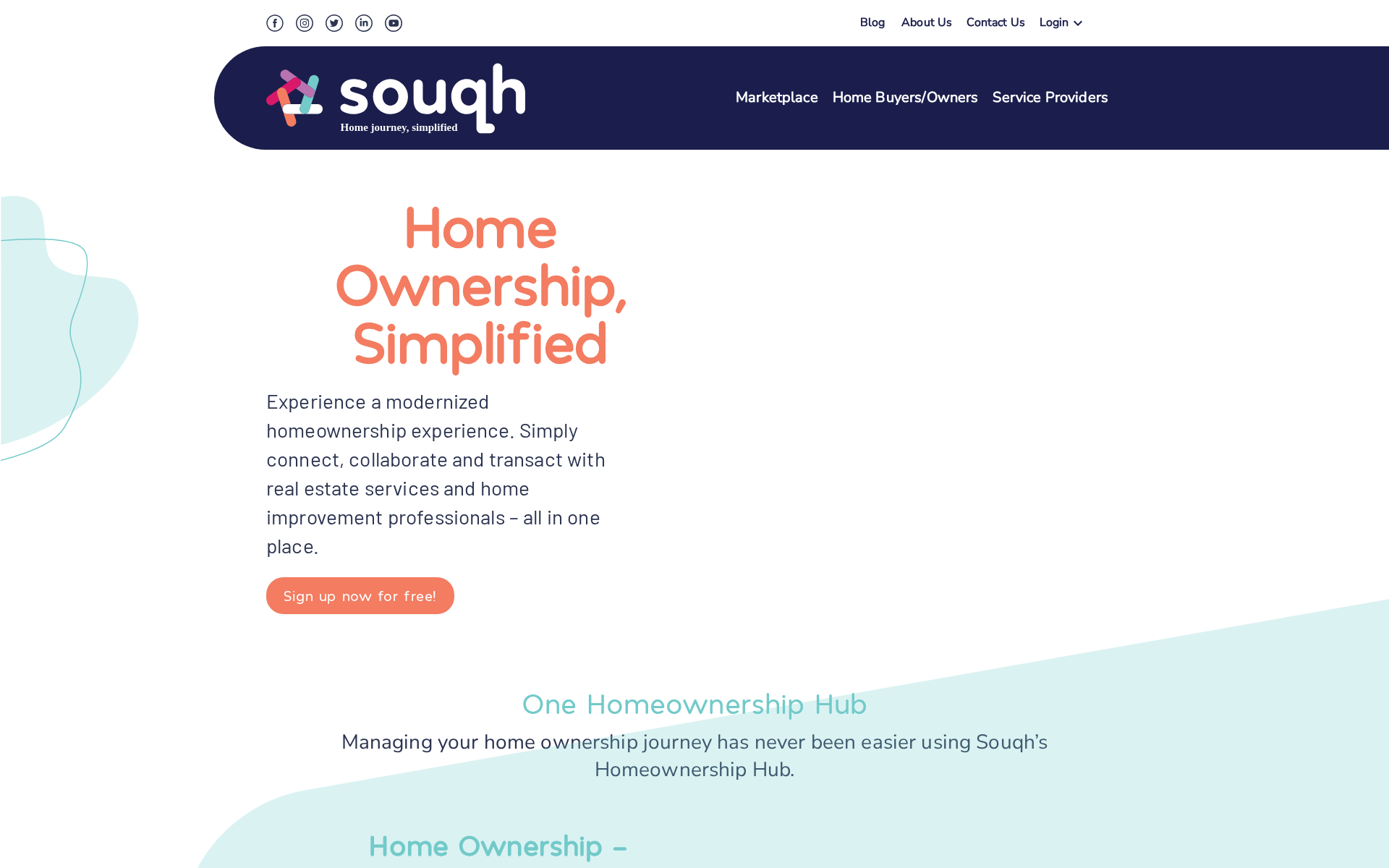  Describe the element at coordinates (694, 756) in the screenshot. I see `div: Managing your home ownership journey has never been easier using Souqh’s Homeownership Hub.` at that location.